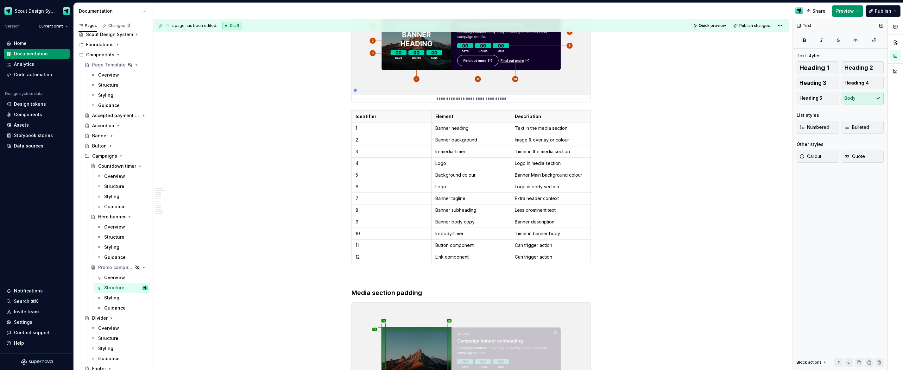  Describe the element at coordinates (551, 222) in the screenshot. I see `p: Banner description` at that location.